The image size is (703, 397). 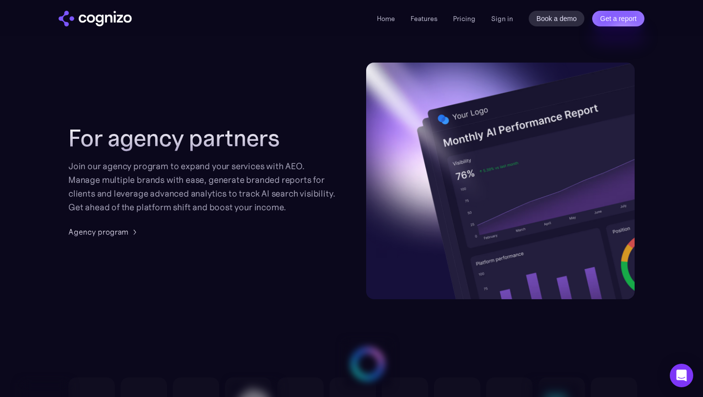 What do you see at coordinates (95, 19) in the screenshot?
I see `a: home` at bounding box center [95, 19].